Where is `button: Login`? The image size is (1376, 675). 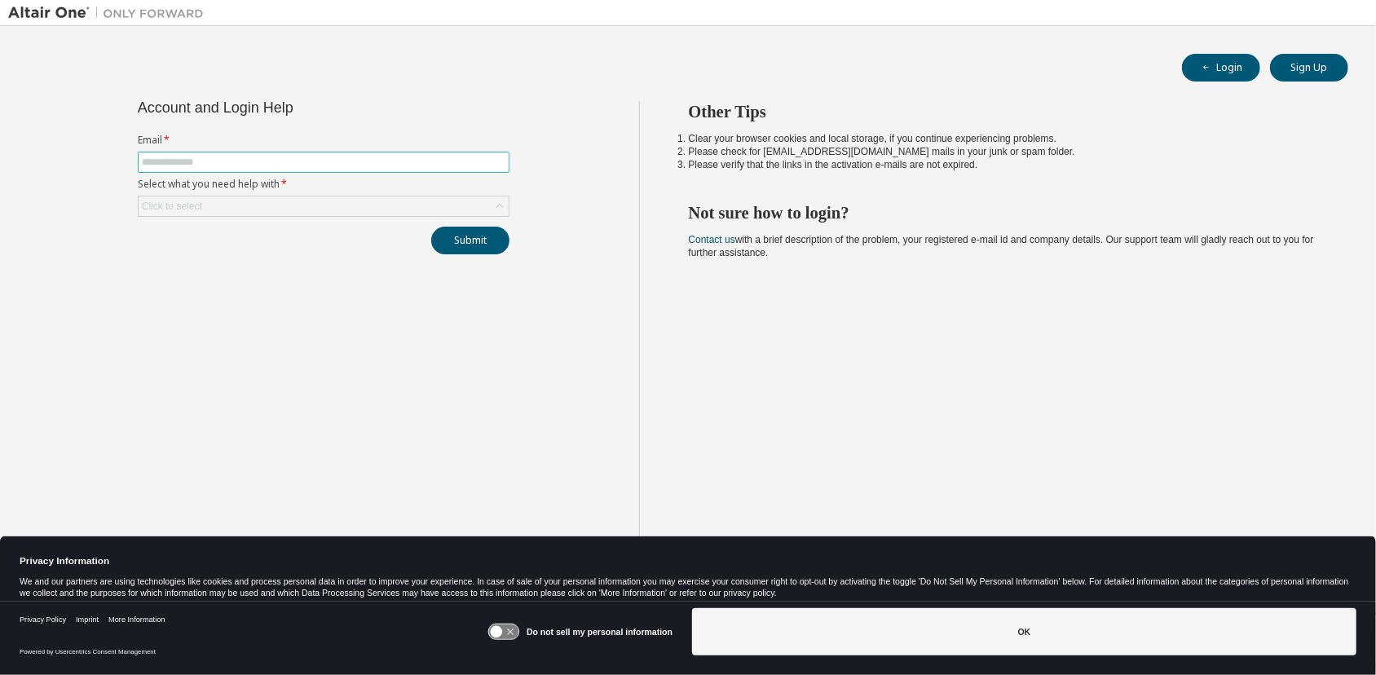
button: Login is located at coordinates (1221, 68).